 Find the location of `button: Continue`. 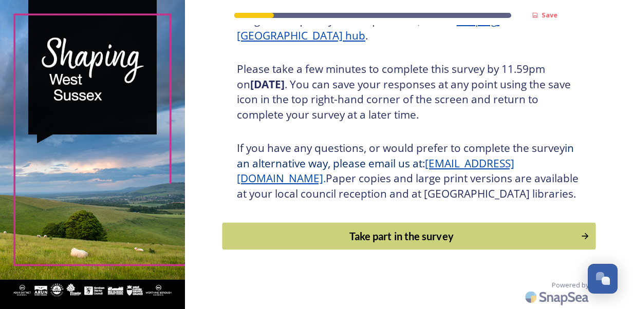

button: Continue is located at coordinates (409, 236).